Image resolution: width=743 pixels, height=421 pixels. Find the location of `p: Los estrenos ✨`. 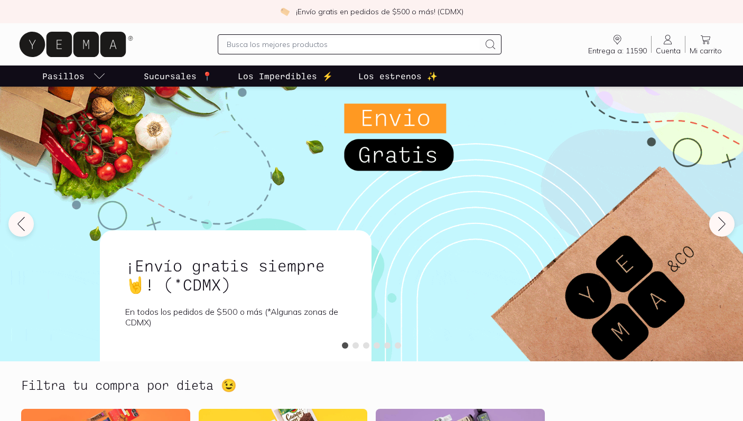

p: Los estrenos ✨ is located at coordinates (398, 76).